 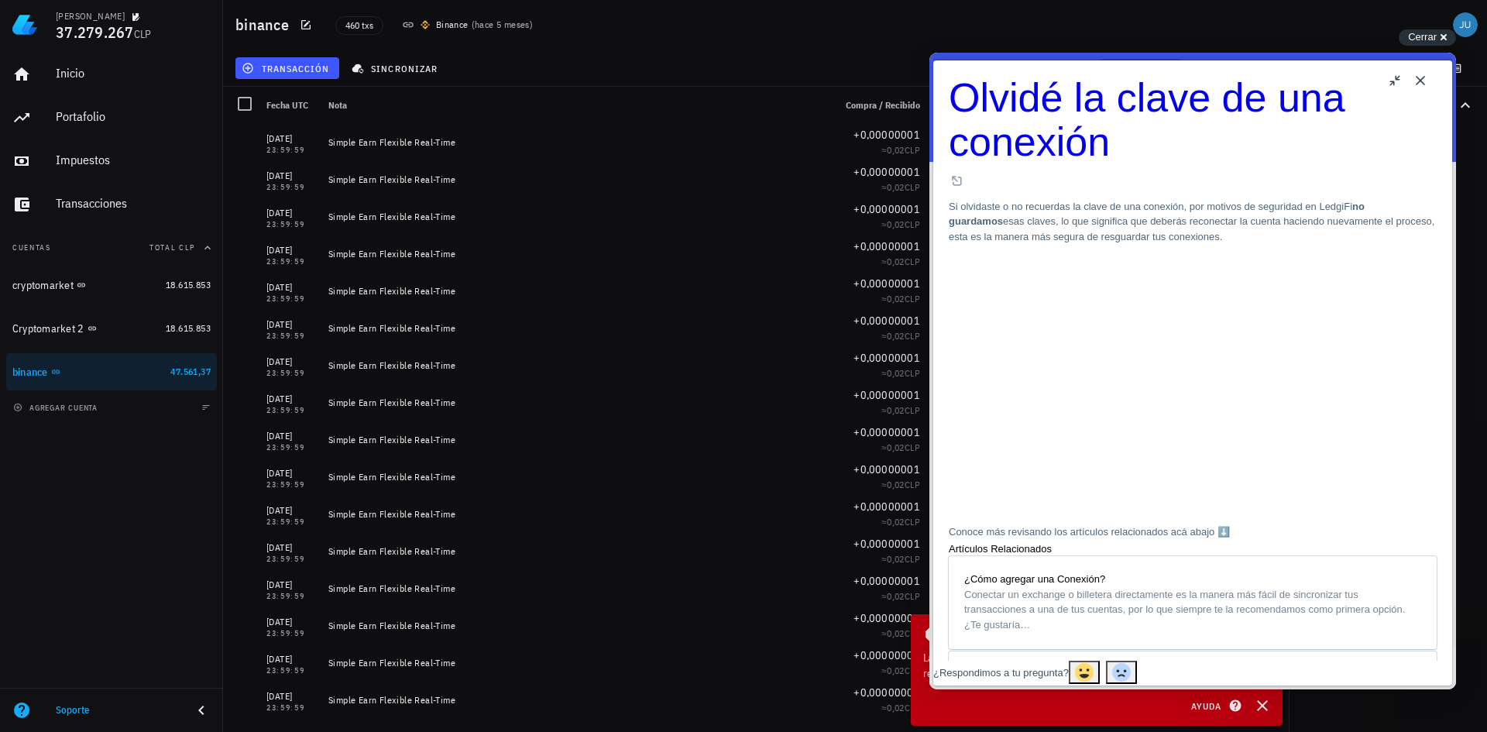 I want to click on div: Soporte, so click(x=118, y=710).